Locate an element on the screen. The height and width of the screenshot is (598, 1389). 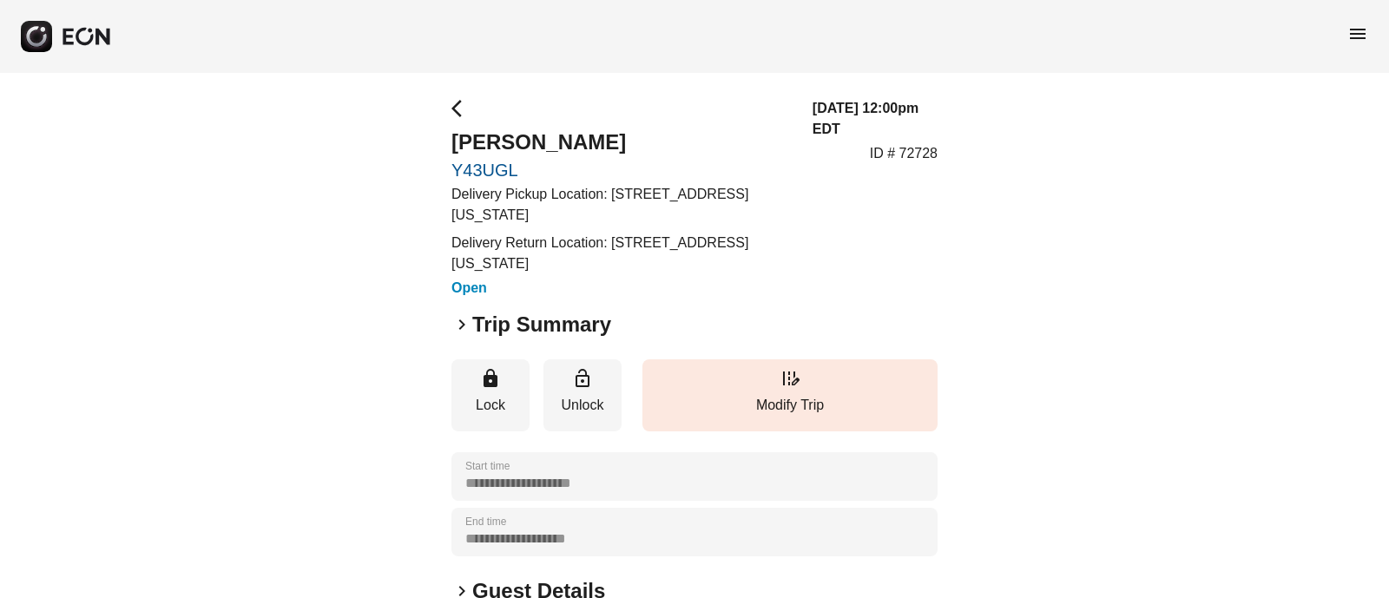
span: menu is located at coordinates (1357, 34).